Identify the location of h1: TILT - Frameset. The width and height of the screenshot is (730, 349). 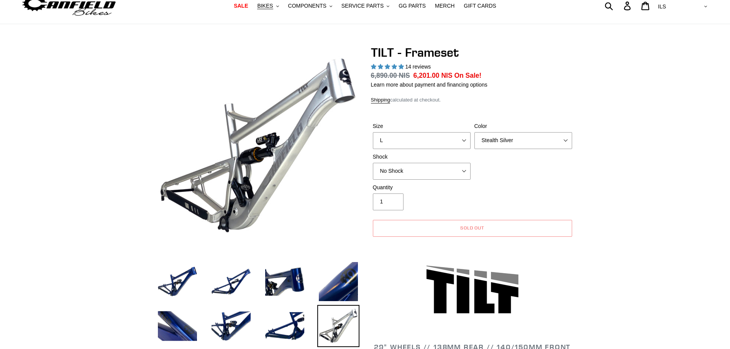
(472, 52).